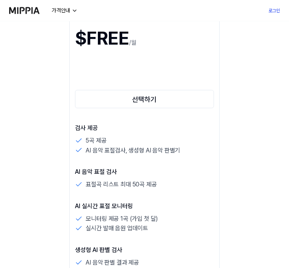 This screenshot has width=289, height=268. I want to click on p: AI 음악 판별 결과 제공, so click(113, 263).